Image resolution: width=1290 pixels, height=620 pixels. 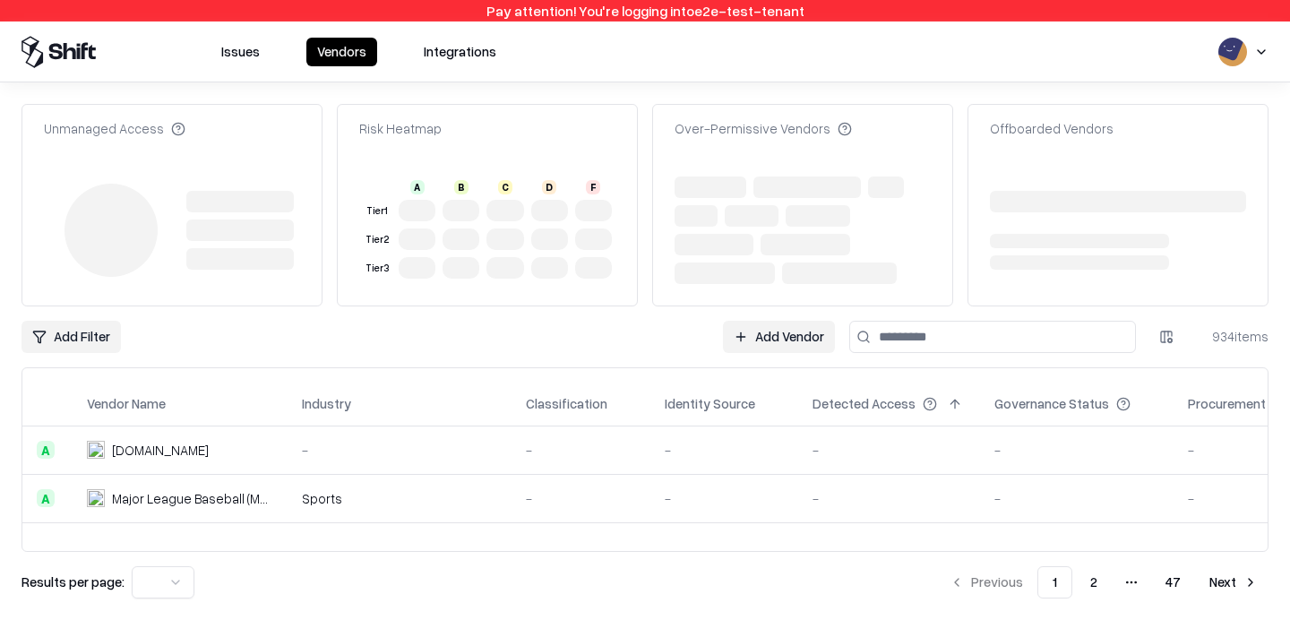 What do you see at coordinates (566, 403) in the screenshot?
I see `div: Classification` at bounding box center [566, 403].